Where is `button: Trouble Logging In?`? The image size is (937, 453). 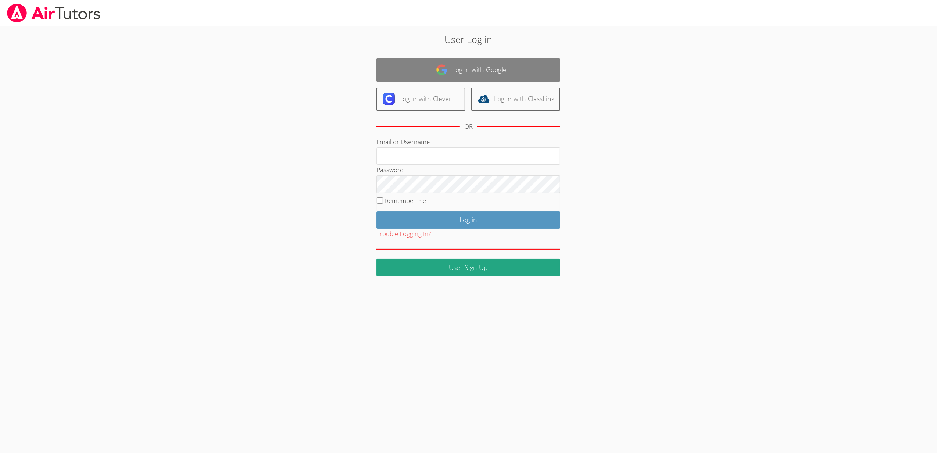
button: Trouble Logging In? is located at coordinates (404, 234).